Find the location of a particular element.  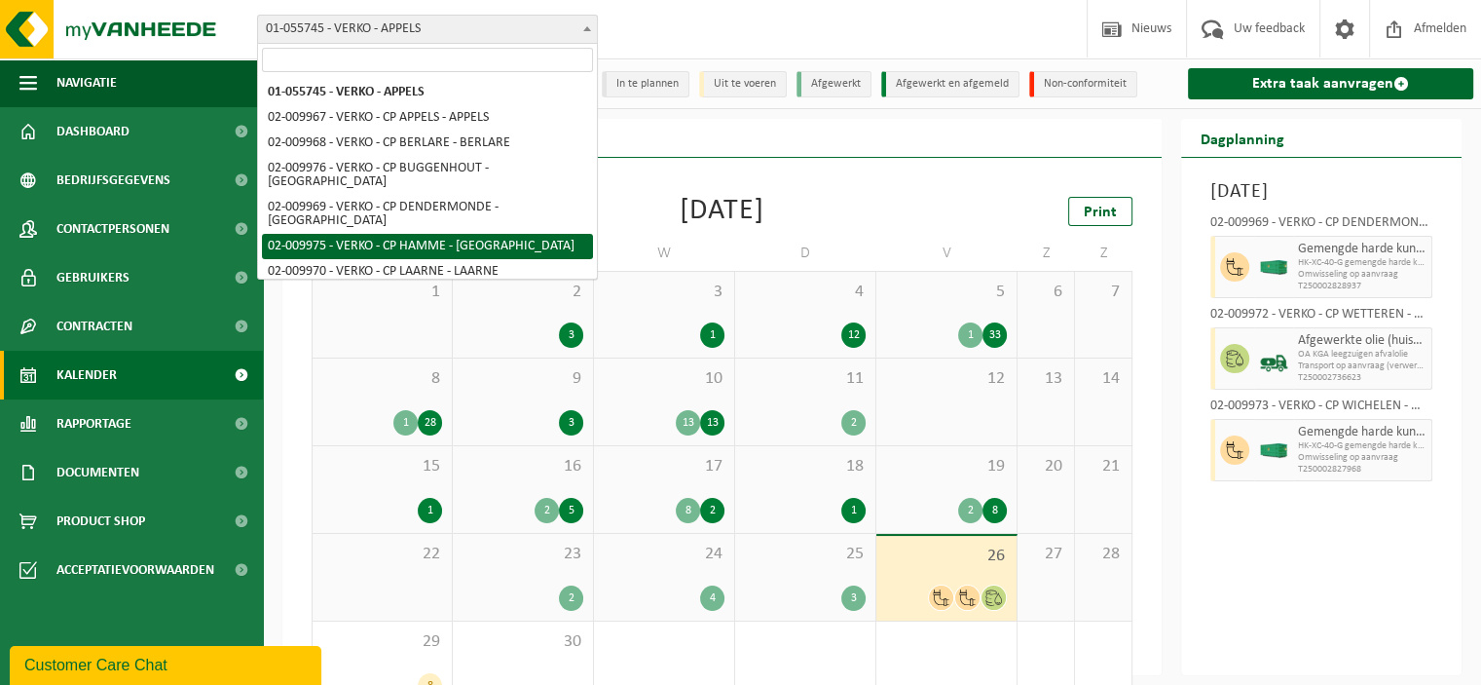

li: 01-055745 - VERKO - APPELS is located at coordinates (428, 93).